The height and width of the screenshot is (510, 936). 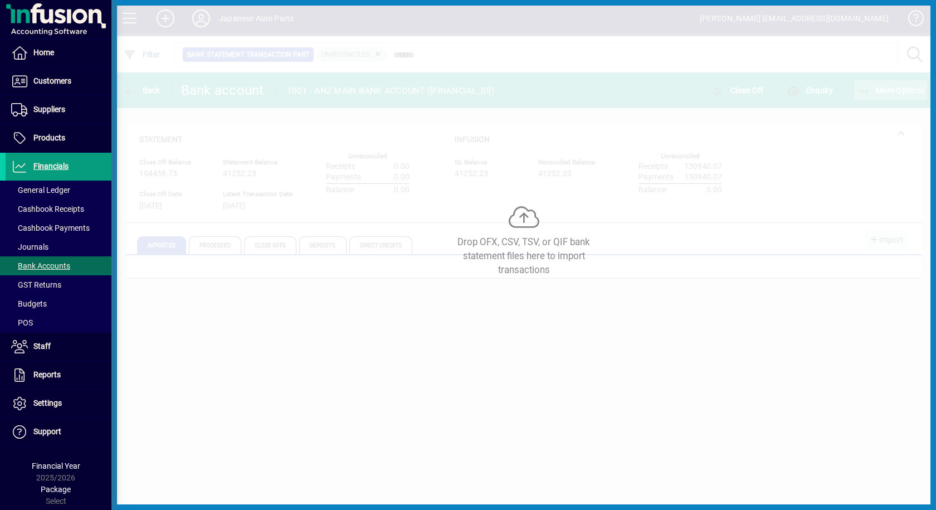 I want to click on a: Settings, so click(x=58, y=403).